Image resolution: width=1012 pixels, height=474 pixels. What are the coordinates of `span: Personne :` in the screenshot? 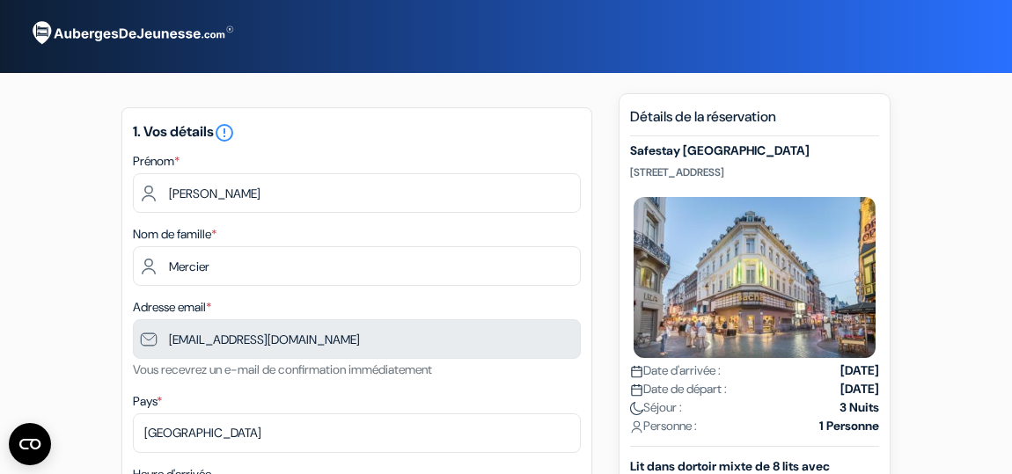 It's located at (663, 426).